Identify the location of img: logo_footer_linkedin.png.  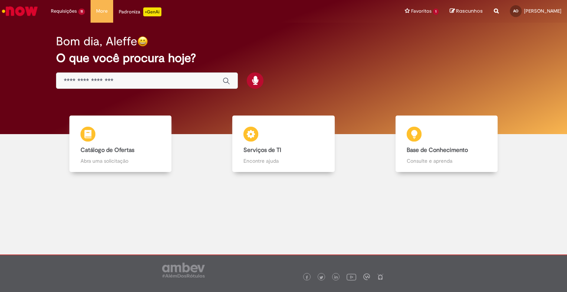
(336, 277).